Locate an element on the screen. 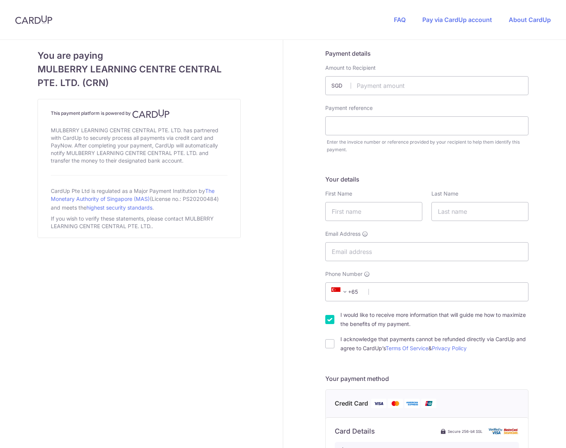 This screenshot has width=566, height=448. label: Payment reference is located at coordinates (349, 108).